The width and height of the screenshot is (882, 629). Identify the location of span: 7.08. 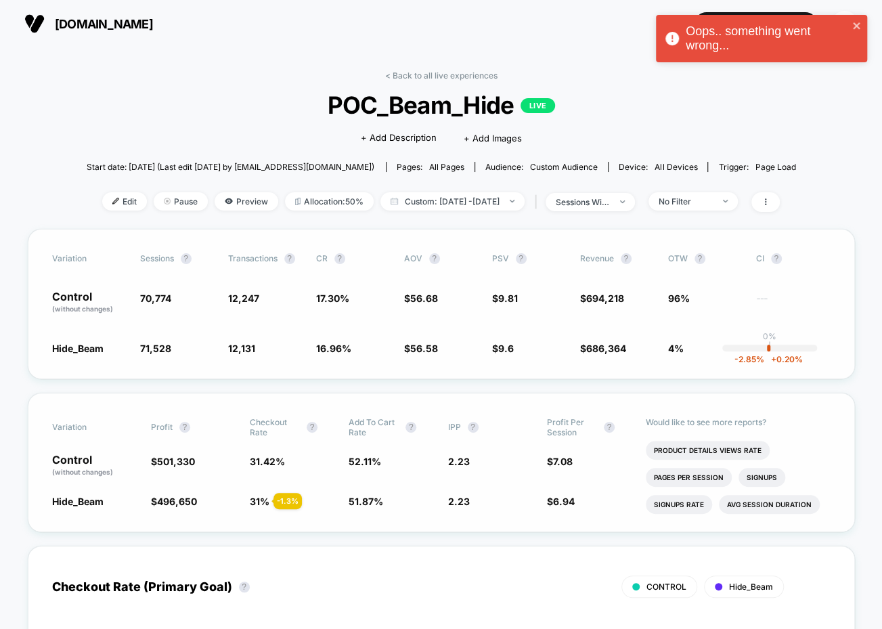
(563, 461).